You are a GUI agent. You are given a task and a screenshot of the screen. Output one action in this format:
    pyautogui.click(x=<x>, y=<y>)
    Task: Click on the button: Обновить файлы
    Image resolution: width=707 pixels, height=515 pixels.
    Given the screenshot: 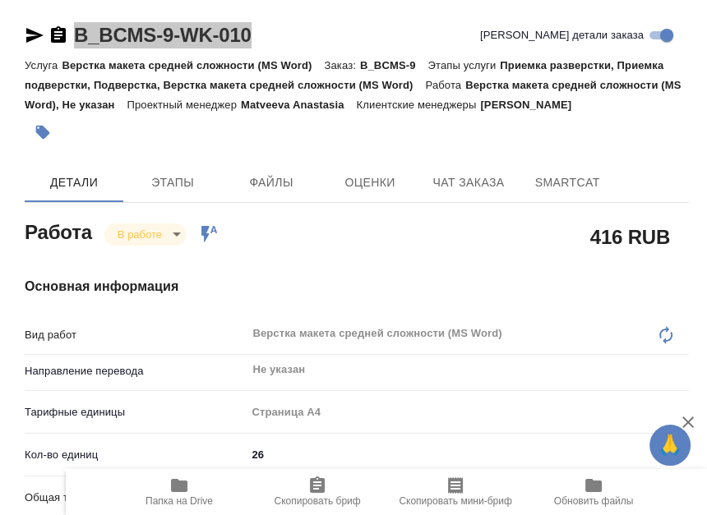 What is the action you would take?
    pyautogui.click(x=593, y=492)
    